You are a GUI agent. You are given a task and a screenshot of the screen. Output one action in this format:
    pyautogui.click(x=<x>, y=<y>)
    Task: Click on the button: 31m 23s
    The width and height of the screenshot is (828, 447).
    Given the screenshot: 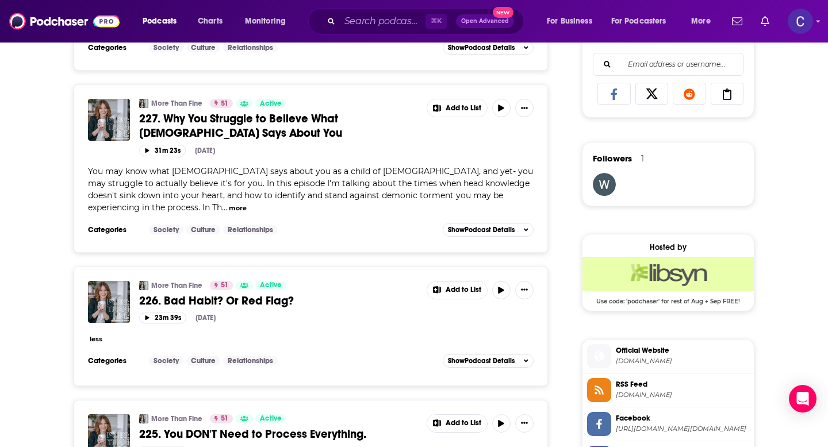 What is the action you would take?
    pyautogui.click(x=162, y=150)
    